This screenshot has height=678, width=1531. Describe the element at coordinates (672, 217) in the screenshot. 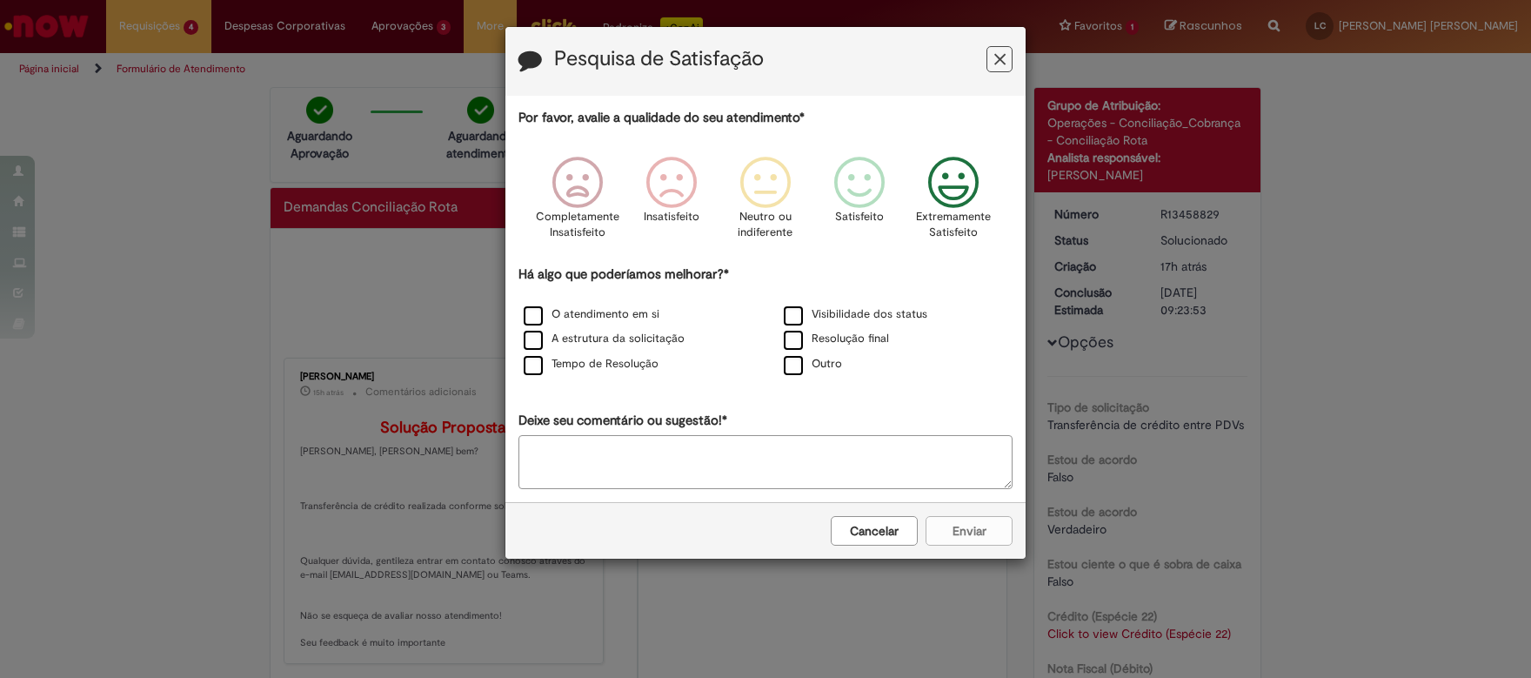

I see `p: Insatisfeito` at that location.